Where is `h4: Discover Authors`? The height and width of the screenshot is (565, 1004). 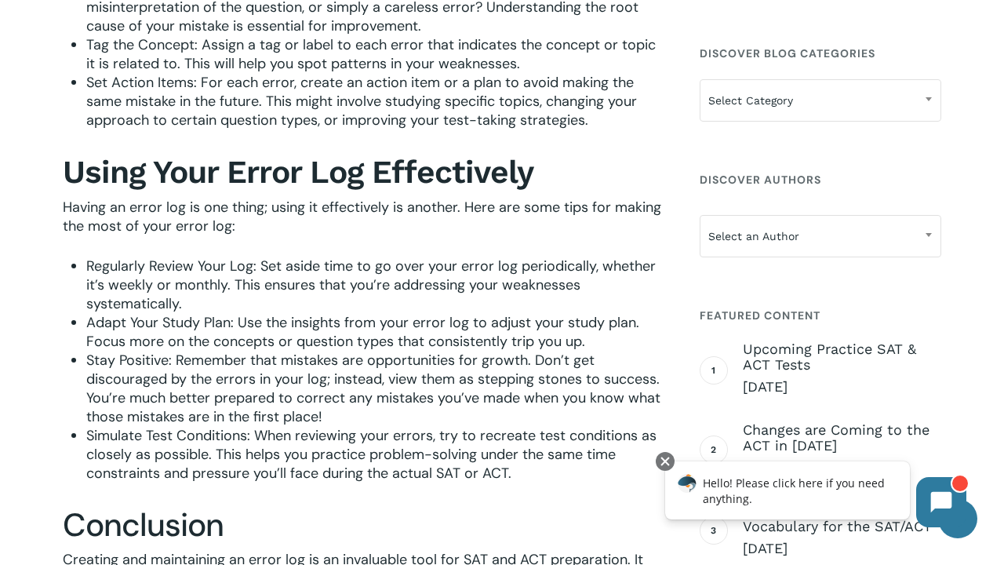 h4: Discover Authors is located at coordinates (820, 180).